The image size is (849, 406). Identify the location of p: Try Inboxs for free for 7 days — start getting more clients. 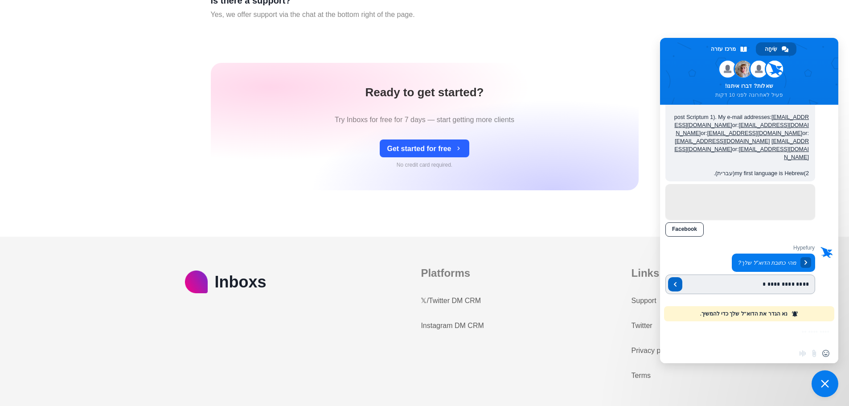
(424, 120).